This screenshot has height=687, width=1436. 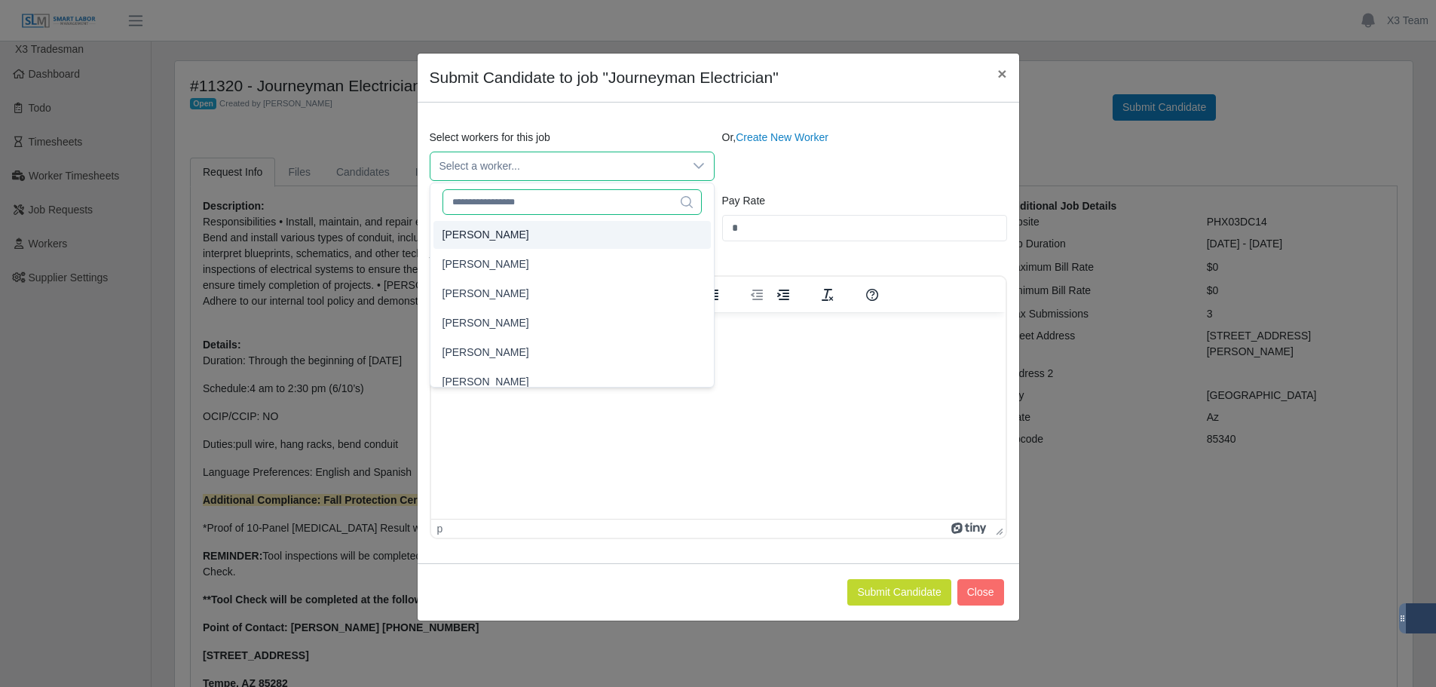 What do you see at coordinates (712, 295) in the screenshot?
I see `button: Justify` at bounding box center [712, 295].